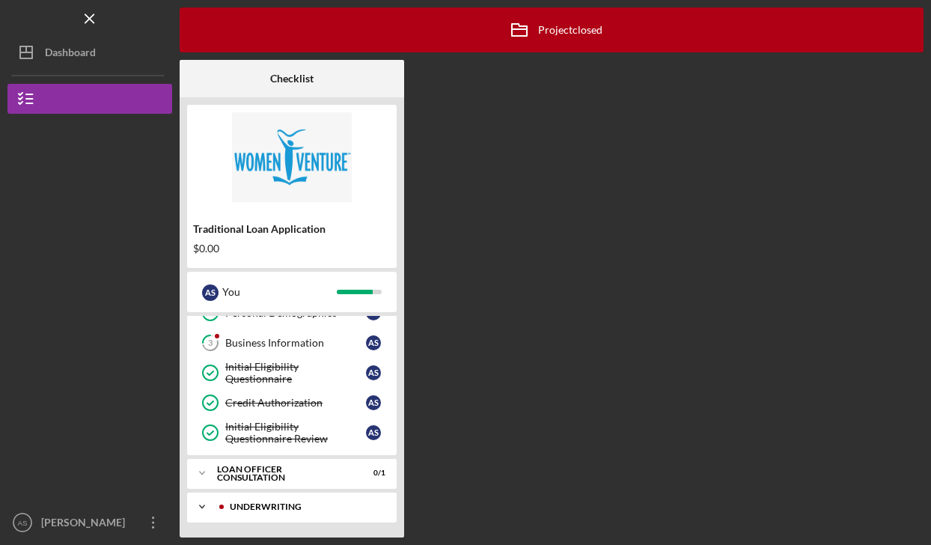  I want to click on div: Underwriting, so click(304, 506).